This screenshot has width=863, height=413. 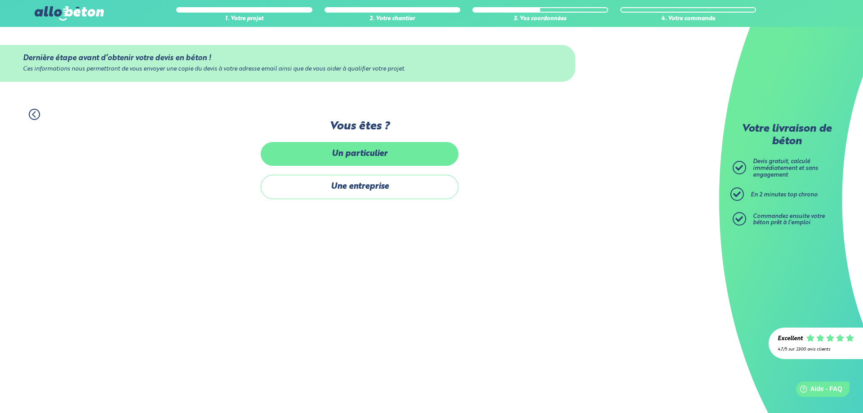 I want to click on div: Ces informations nous permettront de vous envoyer une copie du devis à votre adresse email ainsi ..., so click(x=288, y=69).